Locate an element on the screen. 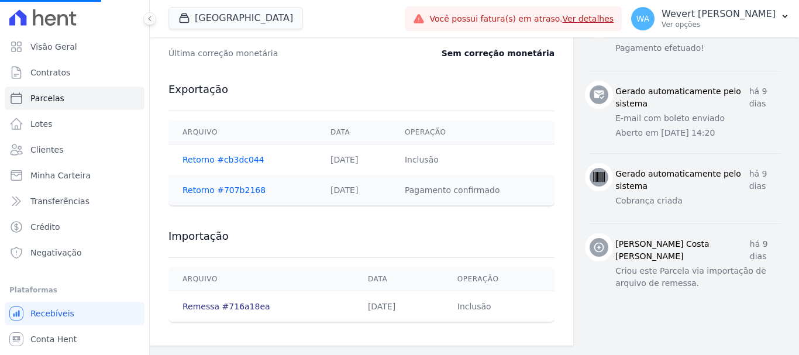 The height and width of the screenshot is (355, 799). span: Contratos is located at coordinates (50, 73).